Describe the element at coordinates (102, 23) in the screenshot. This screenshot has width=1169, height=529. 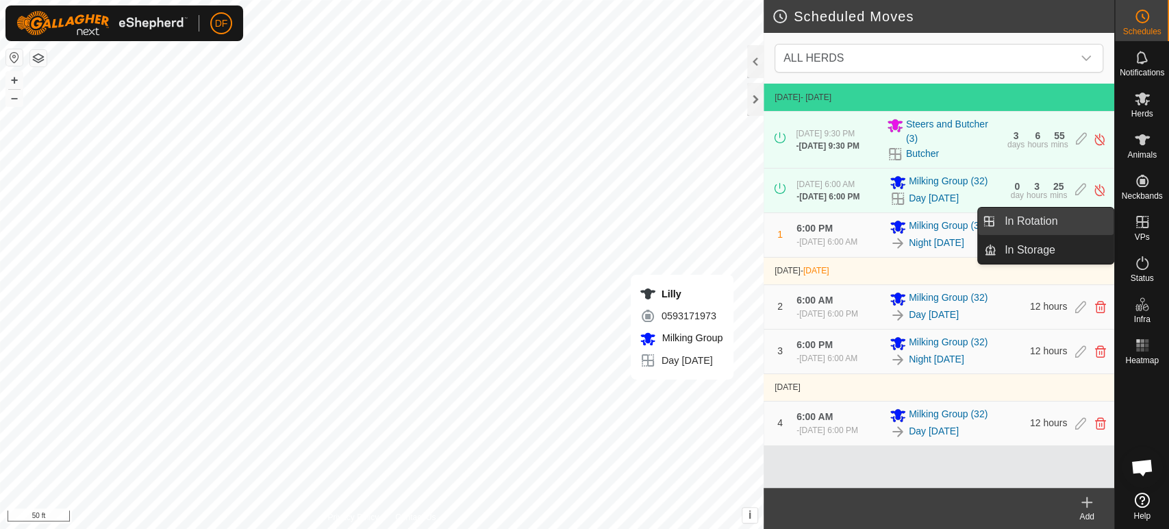
I see `img: Gallagher Logo` at that location.